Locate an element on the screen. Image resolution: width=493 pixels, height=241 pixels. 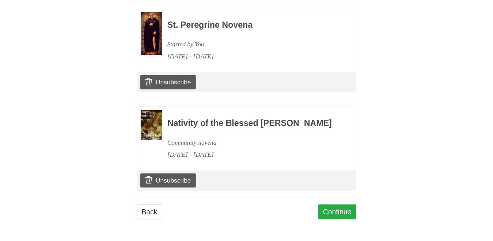
a: Back is located at coordinates (149, 212).